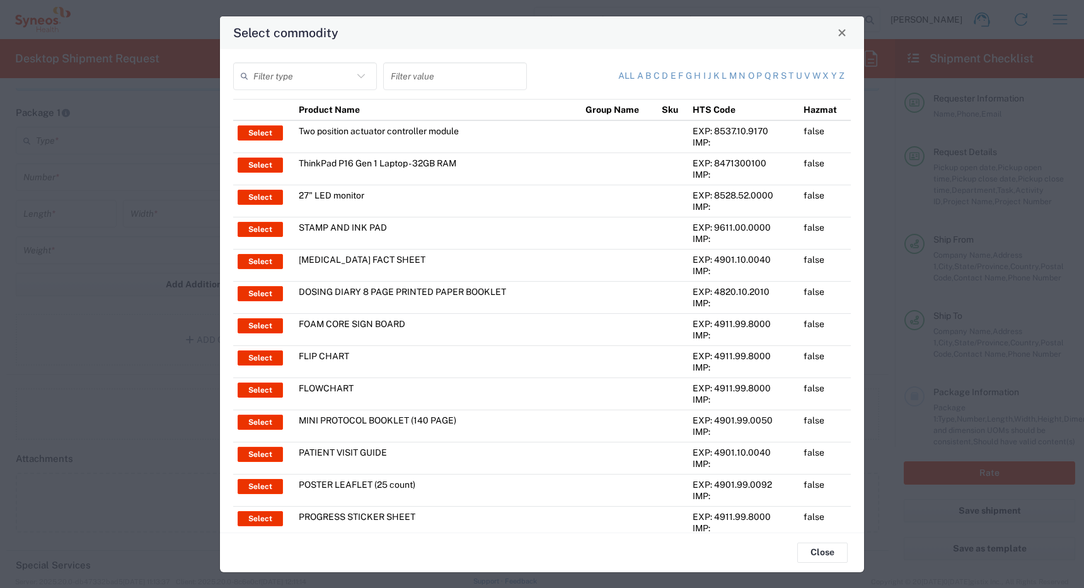 The width and height of the screenshot is (1084, 588). Describe the element at coordinates (438, 297) in the screenshot. I see `td: DOSING DIARY 8 PAGE PRINTED PAPER BOOKLET` at that location.